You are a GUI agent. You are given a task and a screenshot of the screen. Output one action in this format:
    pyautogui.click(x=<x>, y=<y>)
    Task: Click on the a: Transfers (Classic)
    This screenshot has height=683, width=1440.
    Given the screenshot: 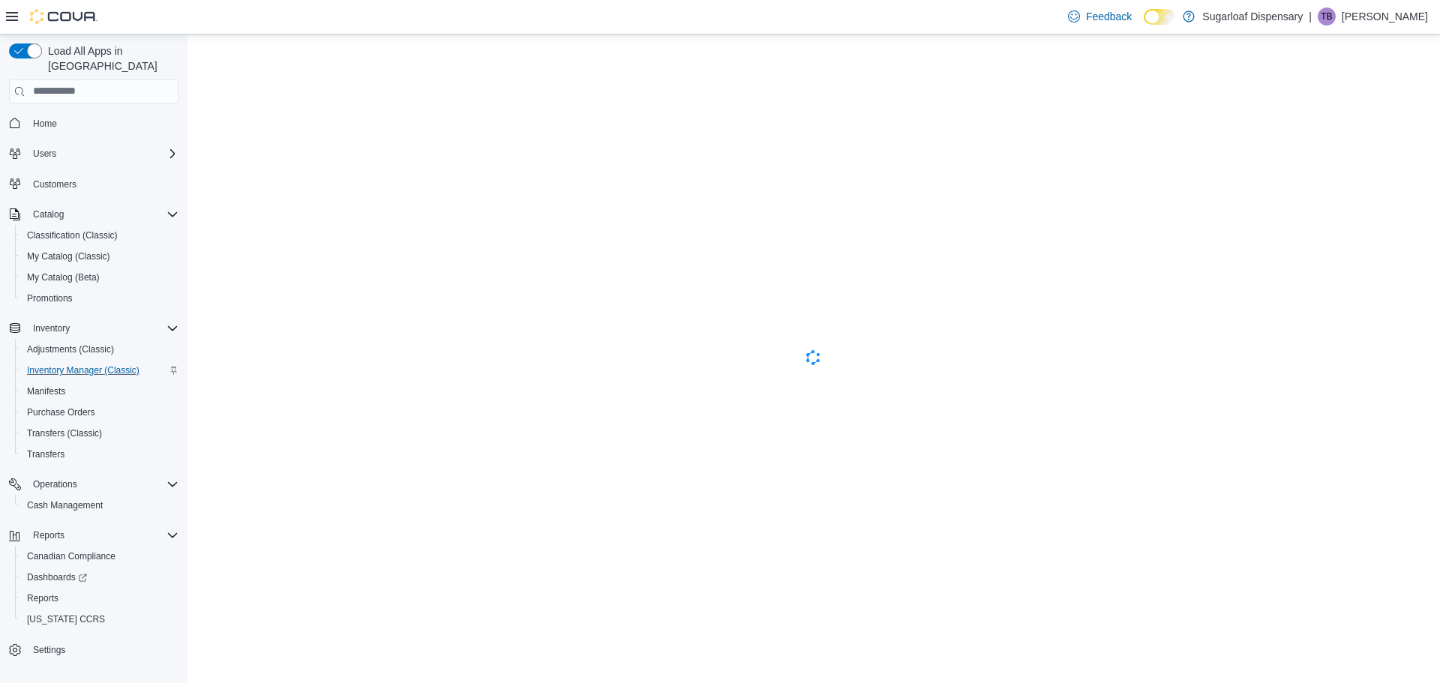 What is the action you would take?
    pyautogui.click(x=65, y=434)
    